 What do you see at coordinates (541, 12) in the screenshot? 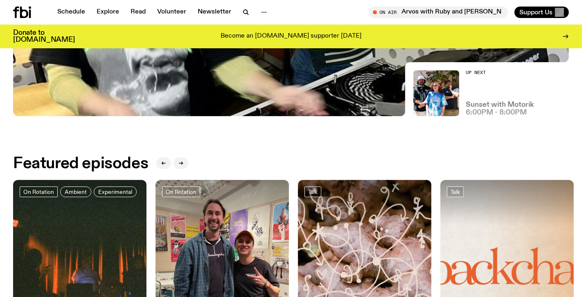
I see `button: Support Us` at bounding box center [541, 12].